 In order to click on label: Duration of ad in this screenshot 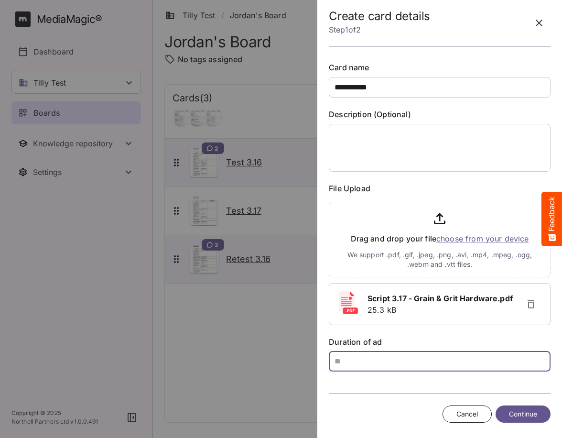, I will do `click(440, 342)`.